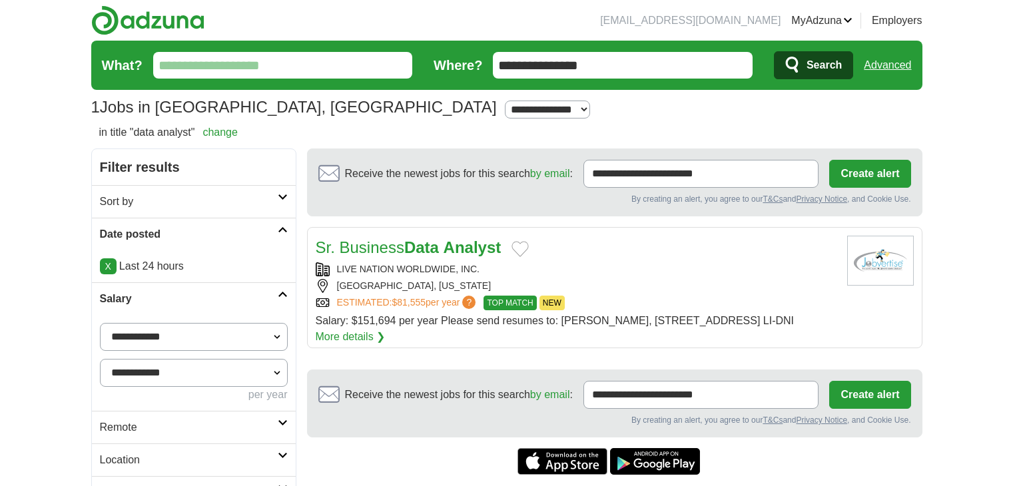 This screenshot has height=486, width=1013. What do you see at coordinates (509, 303) in the screenshot?
I see `span: TOP MATCH` at bounding box center [509, 303].